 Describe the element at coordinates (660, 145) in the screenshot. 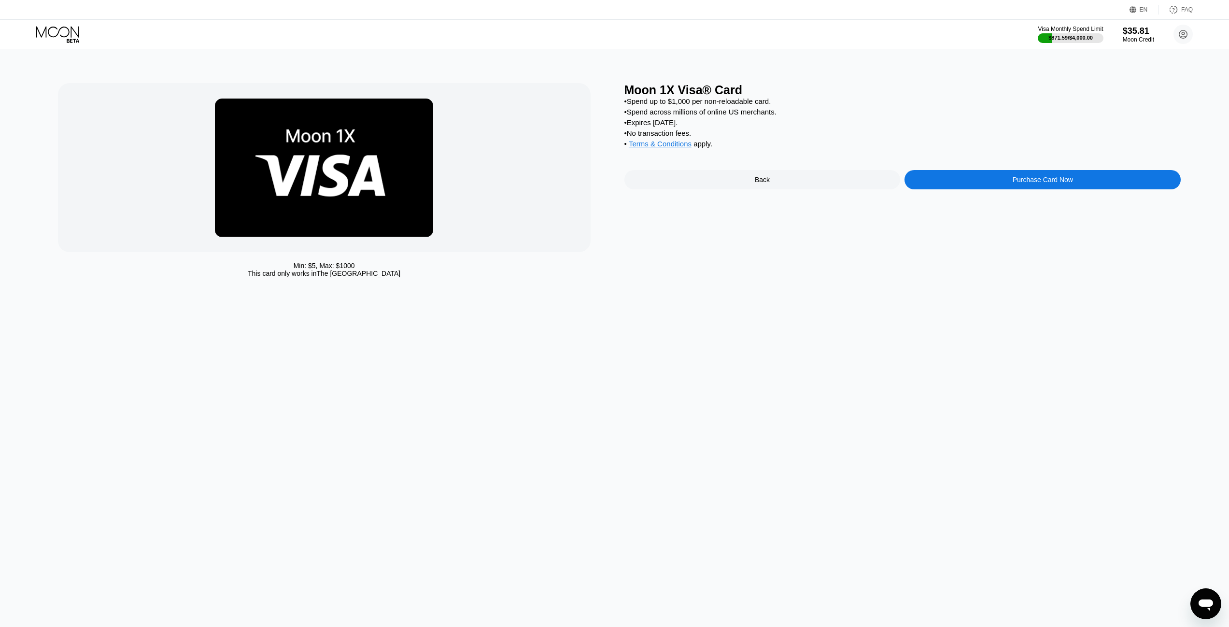

I see `div: Terms & Conditions` at that location.